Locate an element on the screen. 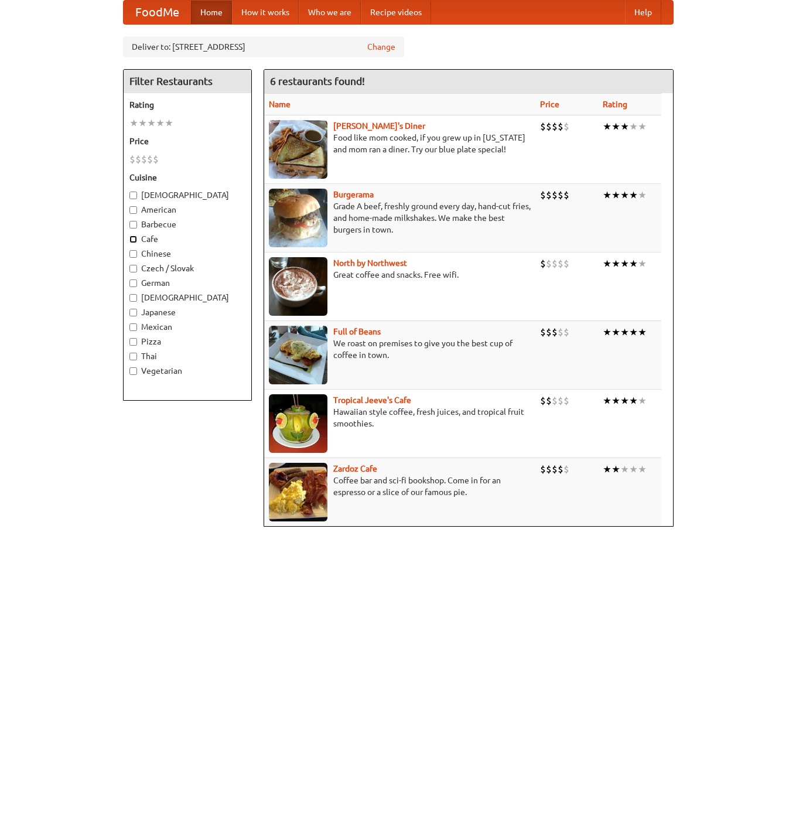 Image resolution: width=796 pixels, height=829 pixels. a: Price is located at coordinates (549, 104).